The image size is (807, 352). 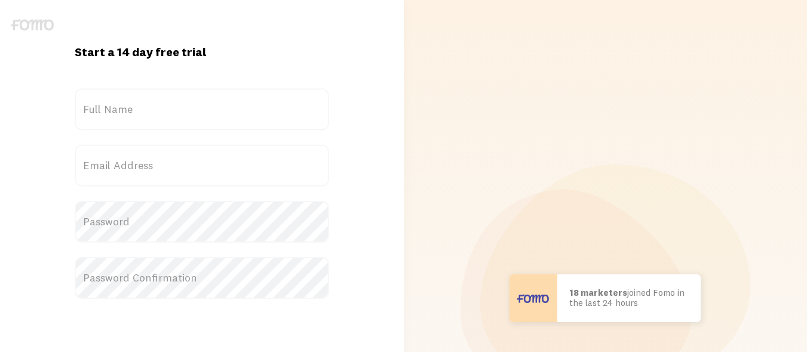 What do you see at coordinates (534, 298) in the screenshot?
I see `img: User avatar` at bounding box center [534, 298].